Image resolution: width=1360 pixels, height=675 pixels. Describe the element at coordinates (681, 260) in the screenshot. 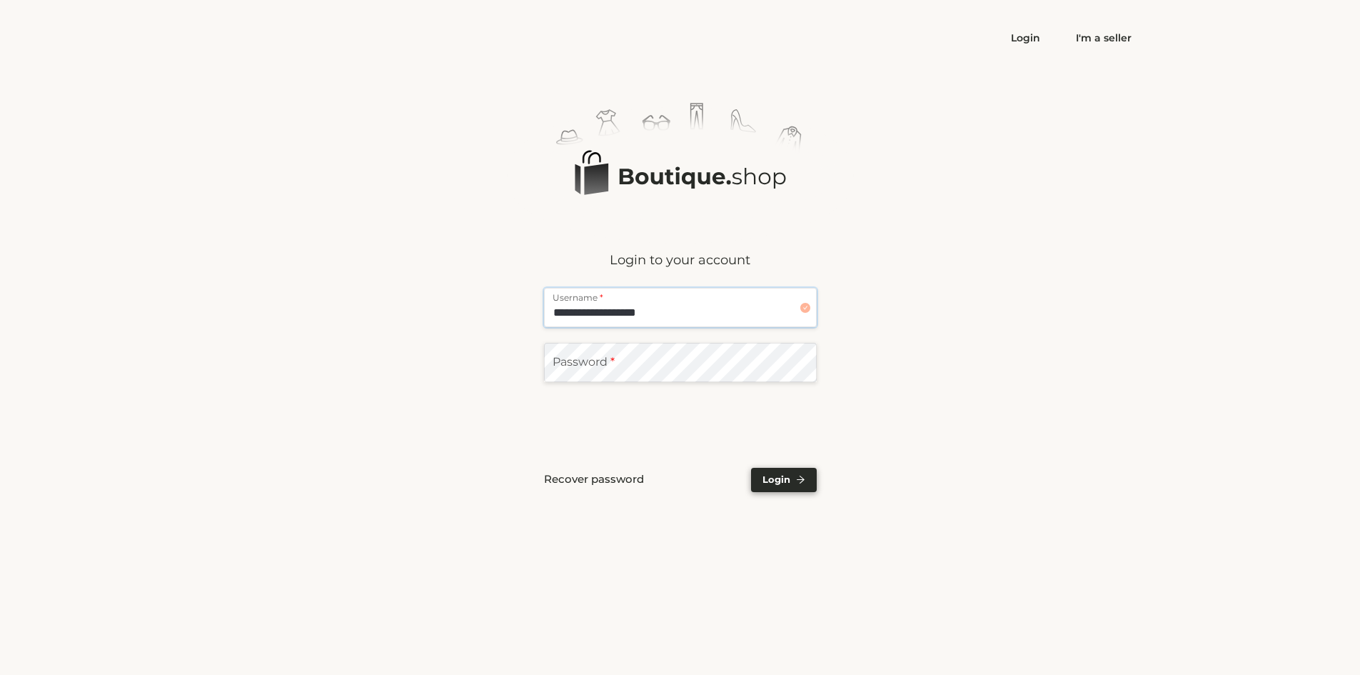

I see `p: Login to your account` at that location.